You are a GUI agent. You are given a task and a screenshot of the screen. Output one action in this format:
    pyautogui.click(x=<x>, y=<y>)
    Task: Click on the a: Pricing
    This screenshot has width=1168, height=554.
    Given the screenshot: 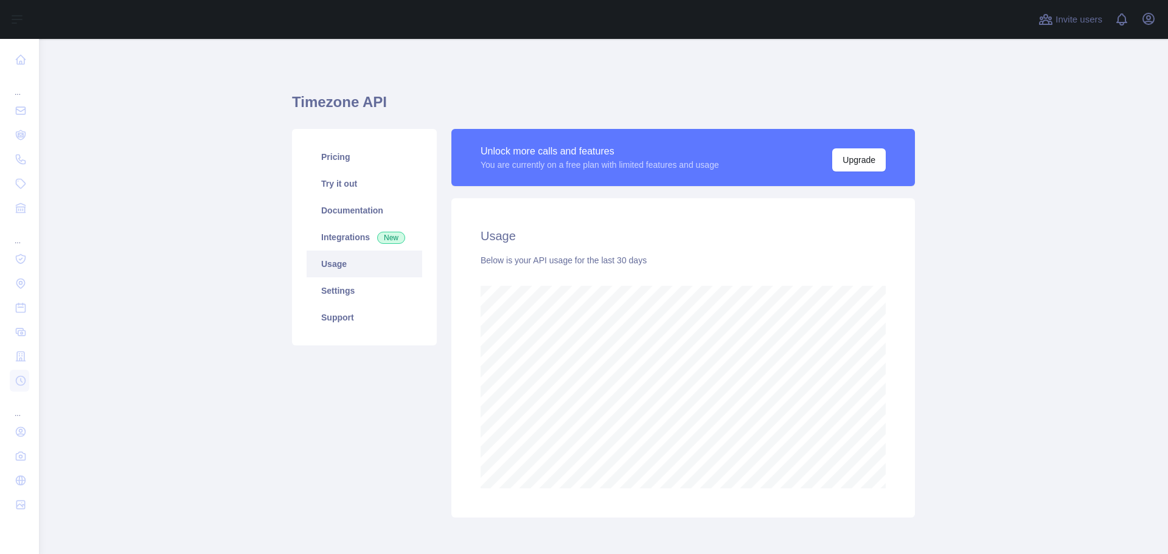 What is the action you would take?
    pyautogui.click(x=364, y=157)
    